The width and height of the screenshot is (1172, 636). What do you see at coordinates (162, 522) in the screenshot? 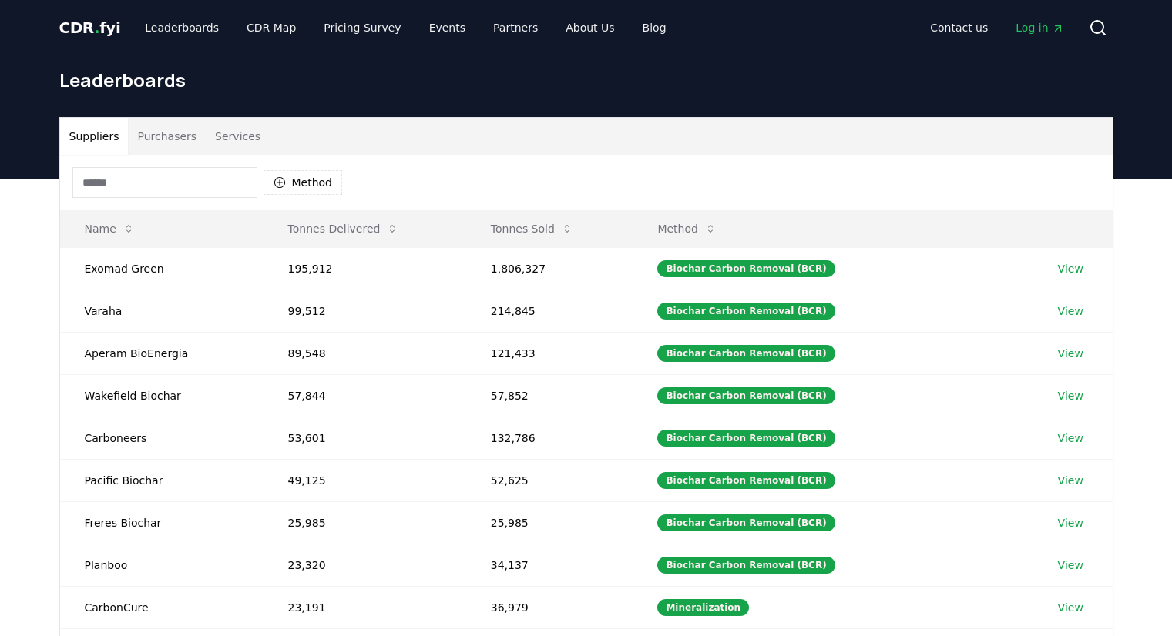
I see `td: Freres Biochar` at bounding box center [162, 522].